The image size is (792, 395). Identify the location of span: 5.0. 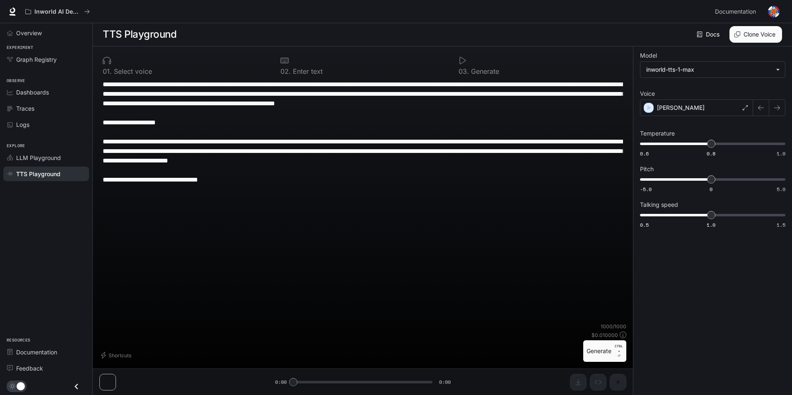
(781, 189).